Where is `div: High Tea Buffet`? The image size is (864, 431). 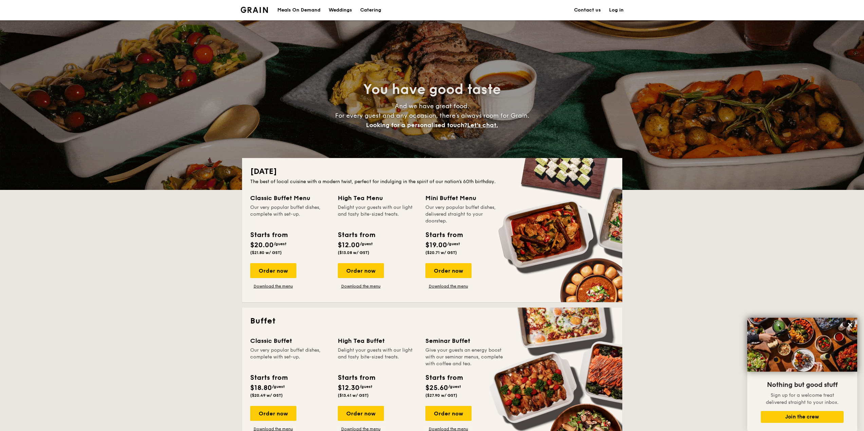 div: High Tea Buffet is located at coordinates (377, 341).